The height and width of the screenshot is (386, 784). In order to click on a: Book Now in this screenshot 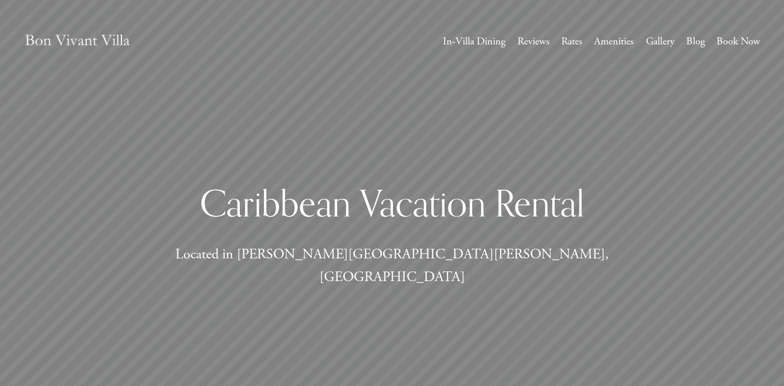, I will do `click(738, 41)`.